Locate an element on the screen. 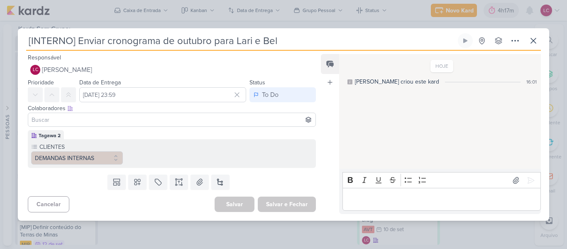  label: CLIENTES is located at coordinates (81, 147).